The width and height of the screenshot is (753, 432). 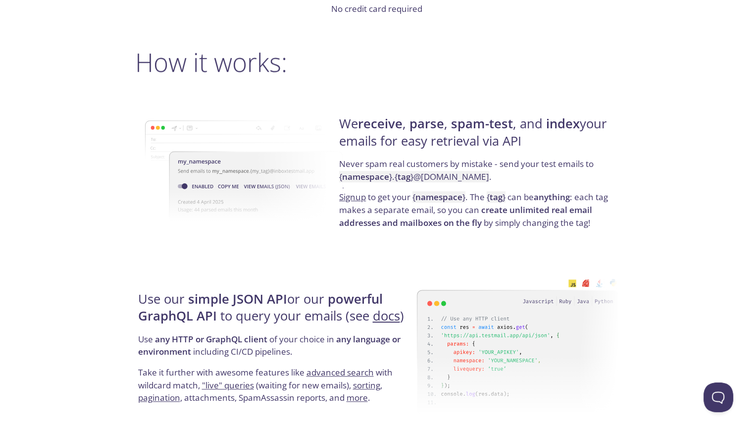 I want to click on strong: create unlimited real email addresses and mailboxes on the fly, so click(x=465, y=216).